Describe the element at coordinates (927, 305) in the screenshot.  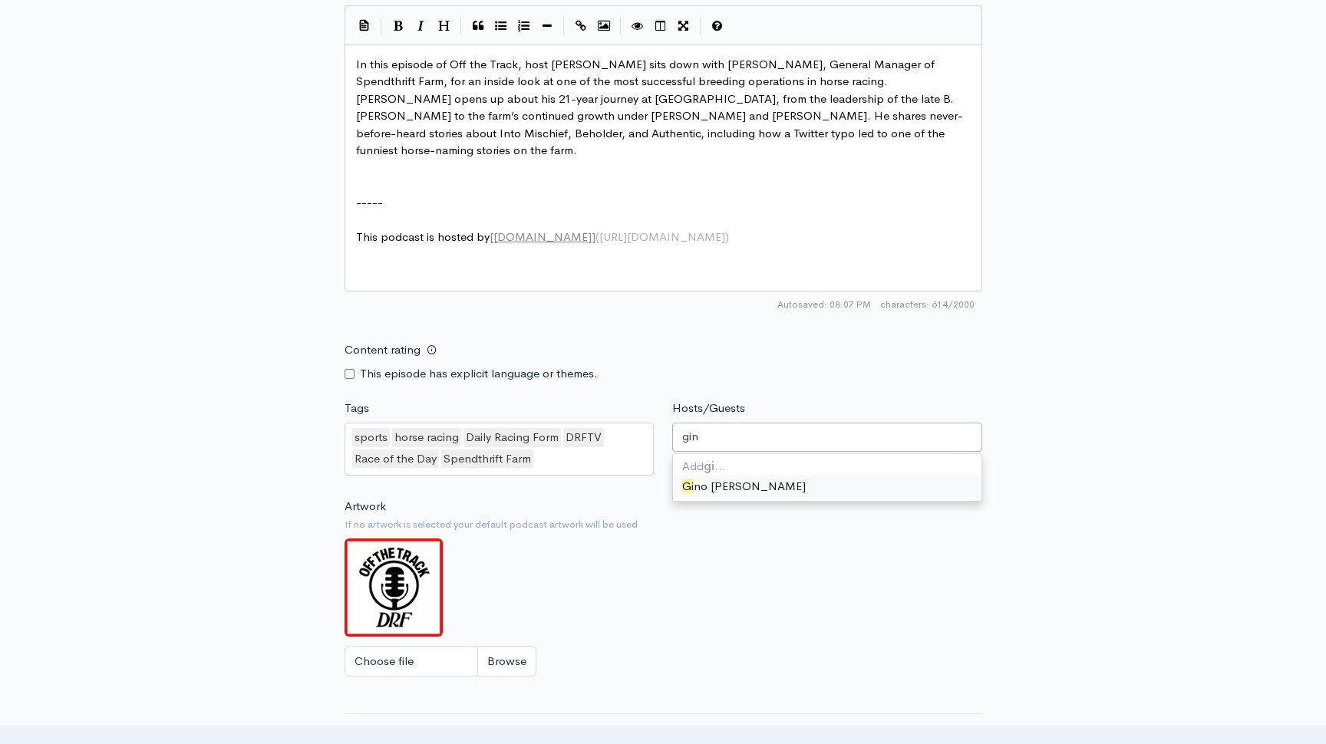
I see `span: 614/2000` at that location.